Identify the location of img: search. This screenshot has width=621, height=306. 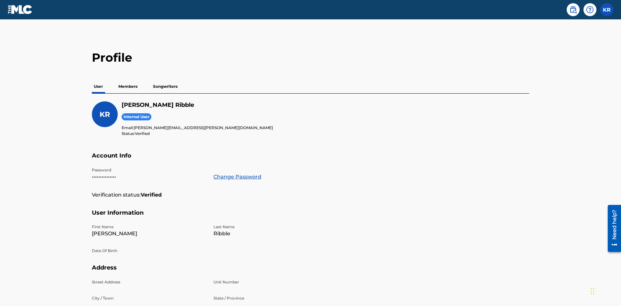
(573, 10).